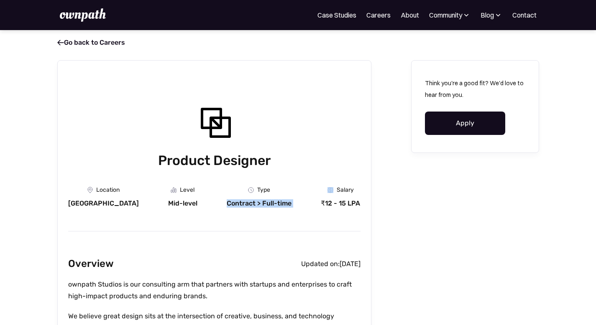  What do you see at coordinates (108, 190) in the screenshot?
I see `div: Location` at bounding box center [108, 190].